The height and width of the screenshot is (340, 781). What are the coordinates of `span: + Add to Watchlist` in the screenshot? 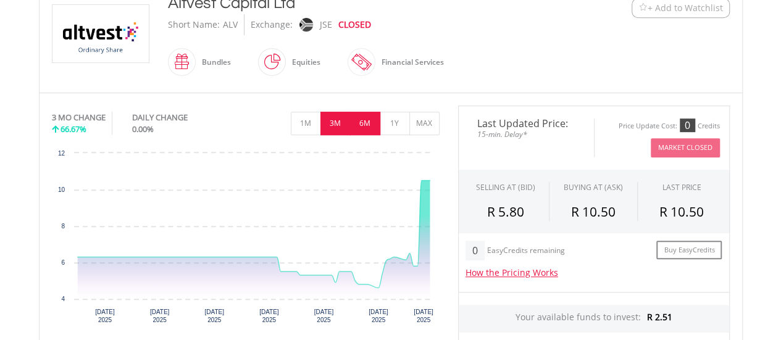 It's located at (685, 8).